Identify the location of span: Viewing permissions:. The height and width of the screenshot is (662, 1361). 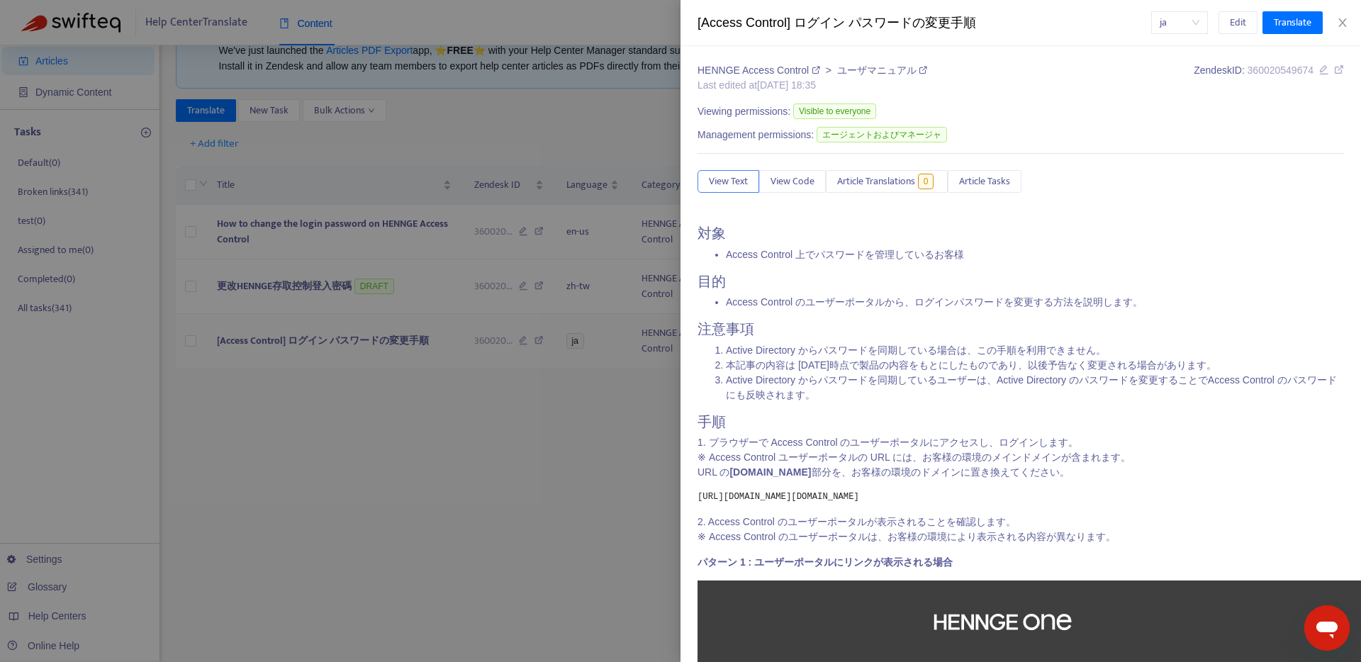
(744, 111).